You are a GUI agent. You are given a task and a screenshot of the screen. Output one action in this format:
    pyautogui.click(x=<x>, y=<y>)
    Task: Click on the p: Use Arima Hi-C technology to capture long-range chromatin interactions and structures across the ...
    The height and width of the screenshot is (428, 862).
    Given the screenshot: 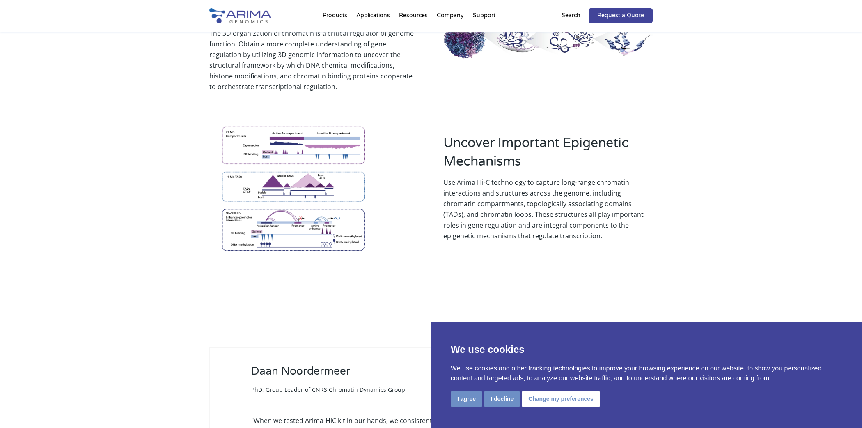 What is the action you would take?
    pyautogui.click(x=548, y=209)
    